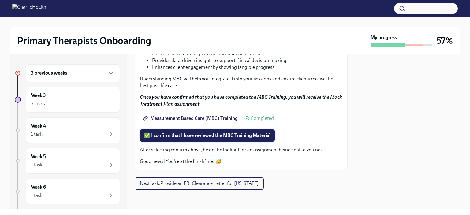 This screenshot has height=215, width=470. What do you see at coordinates (38, 187) in the screenshot?
I see `h6: Week 6` at bounding box center [38, 187].